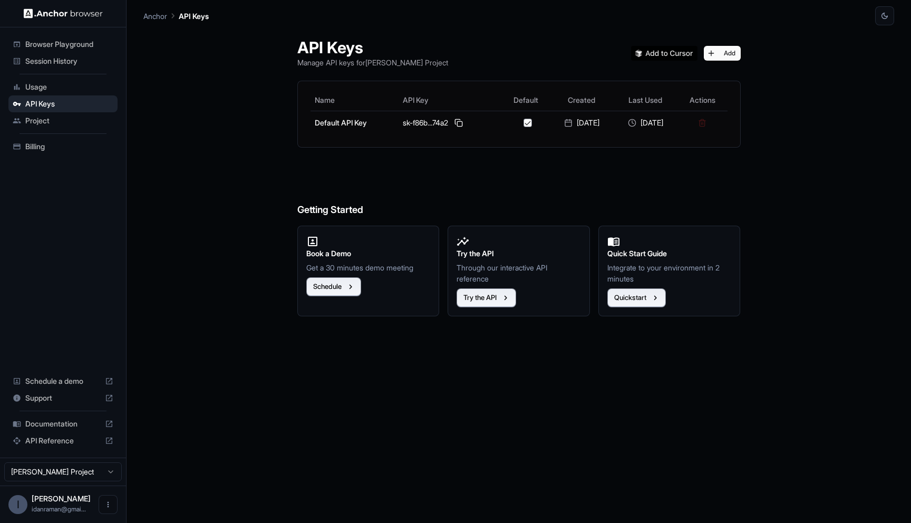 The image size is (911, 523). Describe the element at coordinates (519, 253) in the screenshot. I see `h2: Try the API` at that location.